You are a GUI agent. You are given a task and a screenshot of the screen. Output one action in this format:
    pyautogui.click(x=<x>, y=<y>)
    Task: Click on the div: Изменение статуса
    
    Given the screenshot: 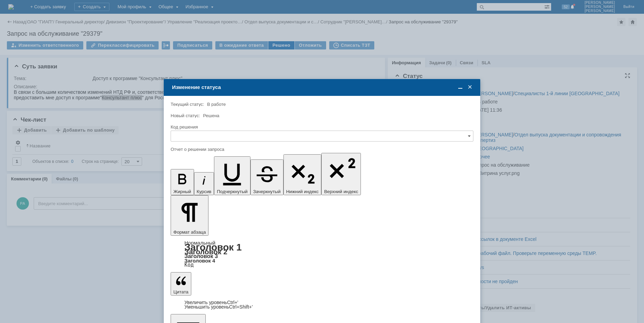 What is the action you would take?
    pyautogui.click(x=323, y=87)
    